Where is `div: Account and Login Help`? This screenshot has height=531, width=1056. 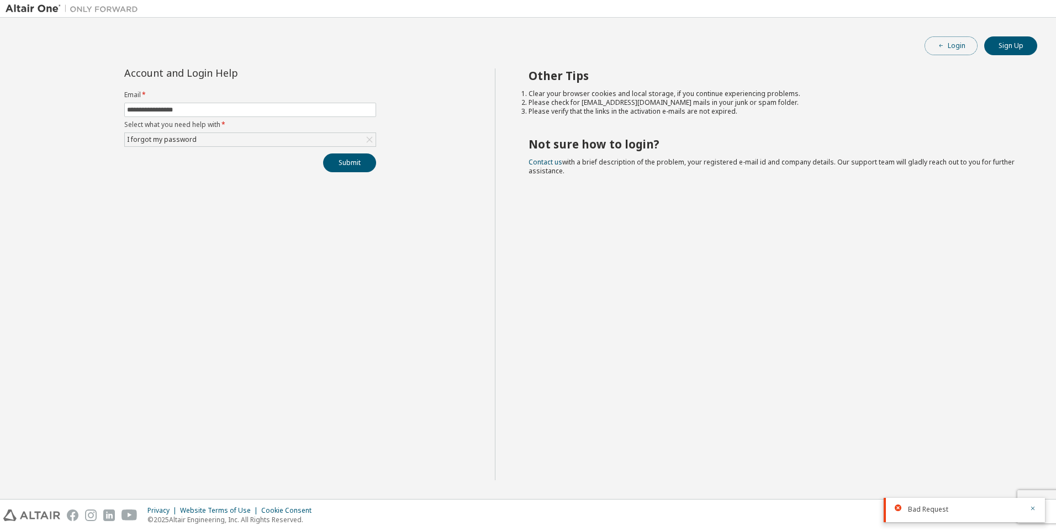
div: Account and Login Help is located at coordinates (225, 73).